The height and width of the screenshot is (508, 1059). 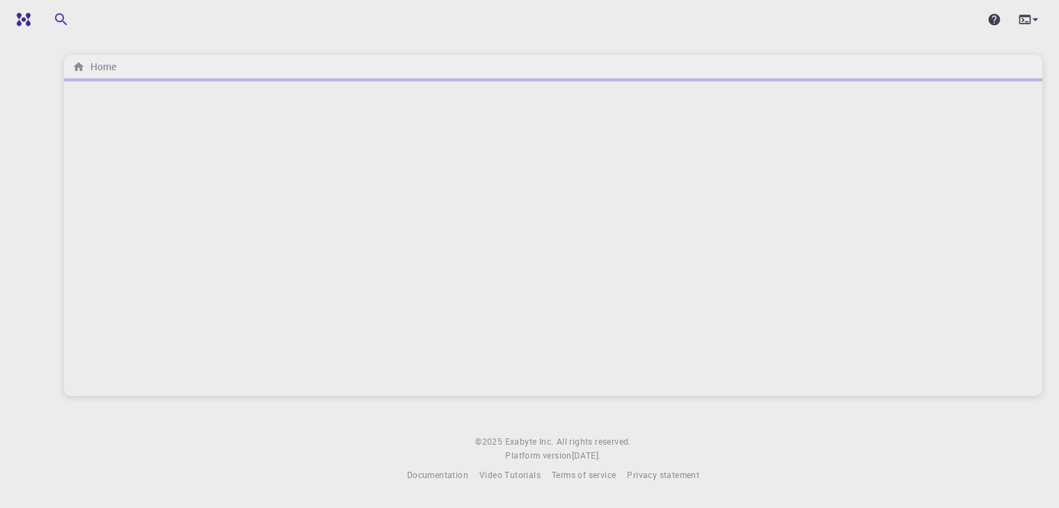 What do you see at coordinates (529, 442) in the screenshot?
I see `a: Exabyte Inc.` at bounding box center [529, 442].